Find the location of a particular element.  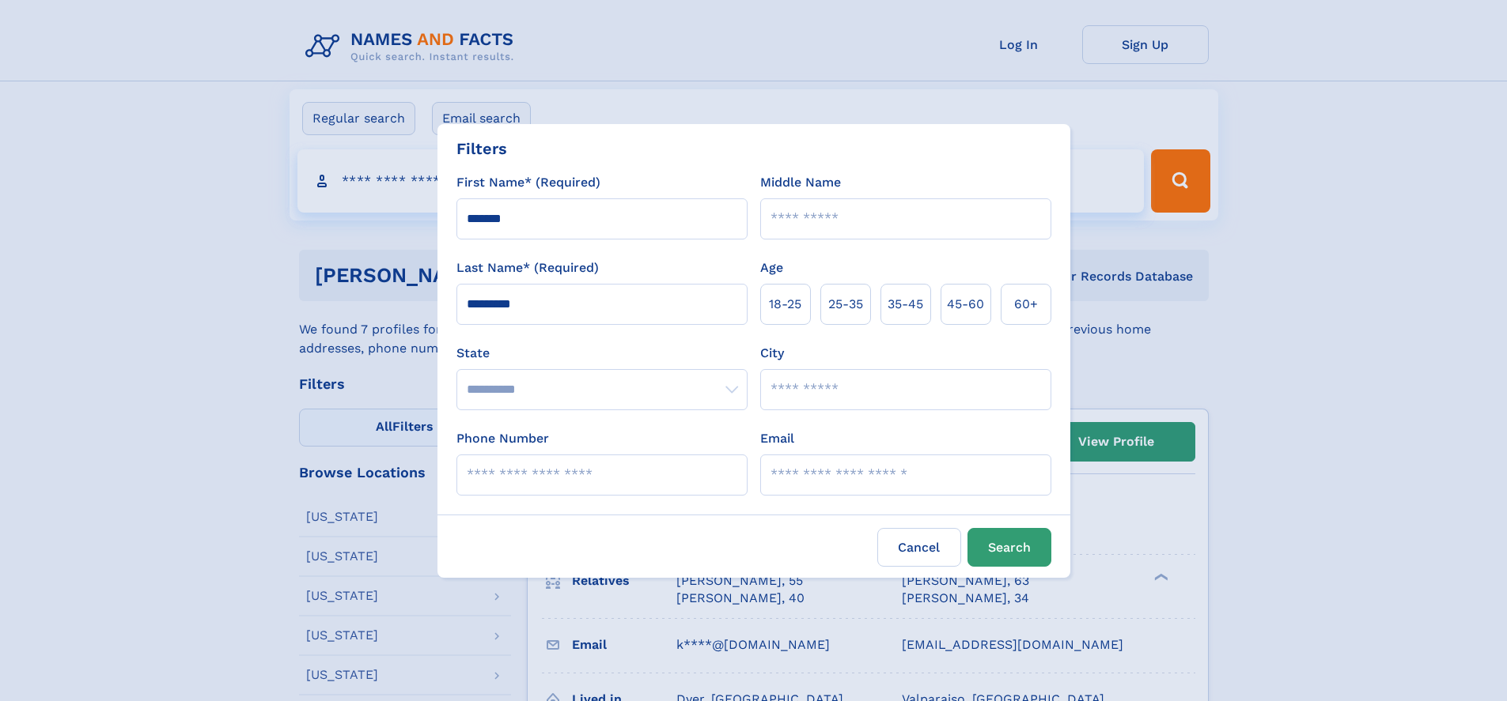

span: 45‑60 is located at coordinates (965, 304).